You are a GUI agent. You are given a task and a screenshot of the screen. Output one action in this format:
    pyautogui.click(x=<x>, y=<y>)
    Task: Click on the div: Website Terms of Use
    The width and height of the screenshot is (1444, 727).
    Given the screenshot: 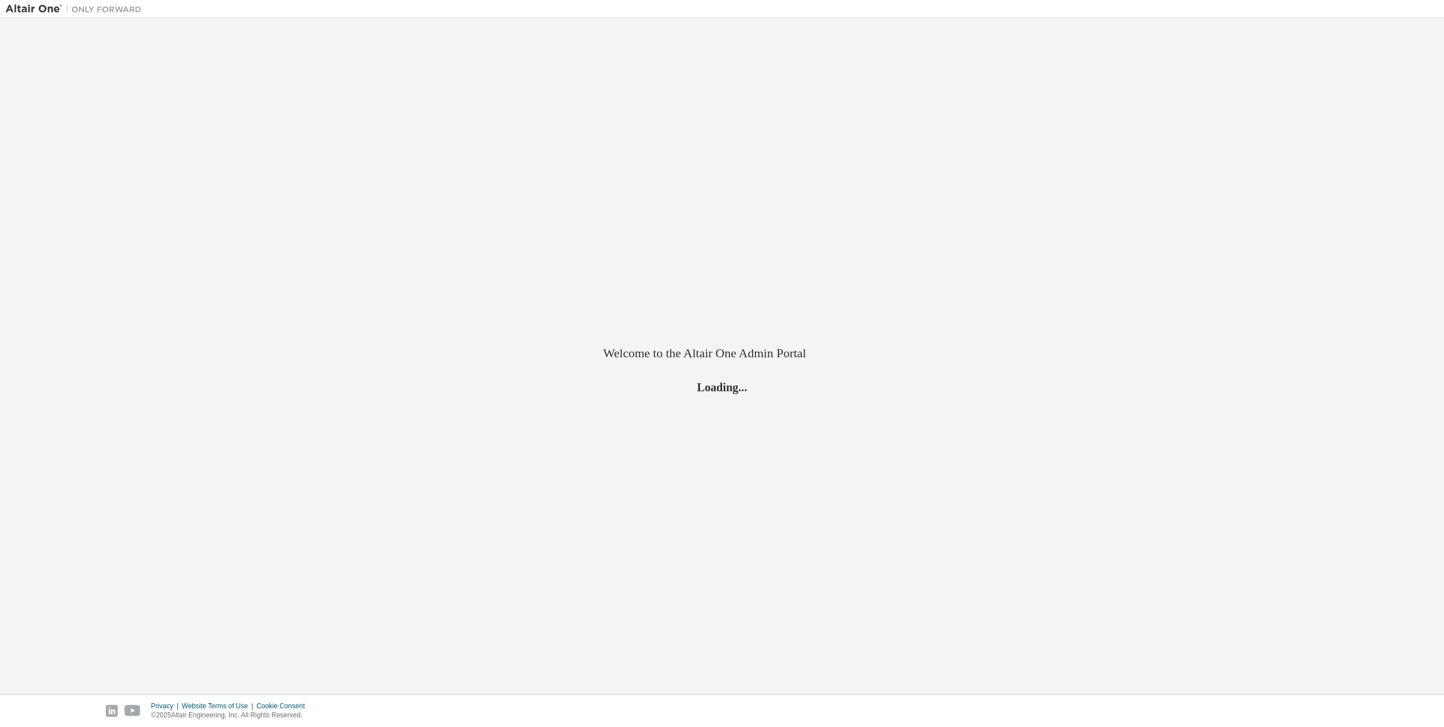 What is the action you would take?
    pyautogui.click(x=219, y=706)
    